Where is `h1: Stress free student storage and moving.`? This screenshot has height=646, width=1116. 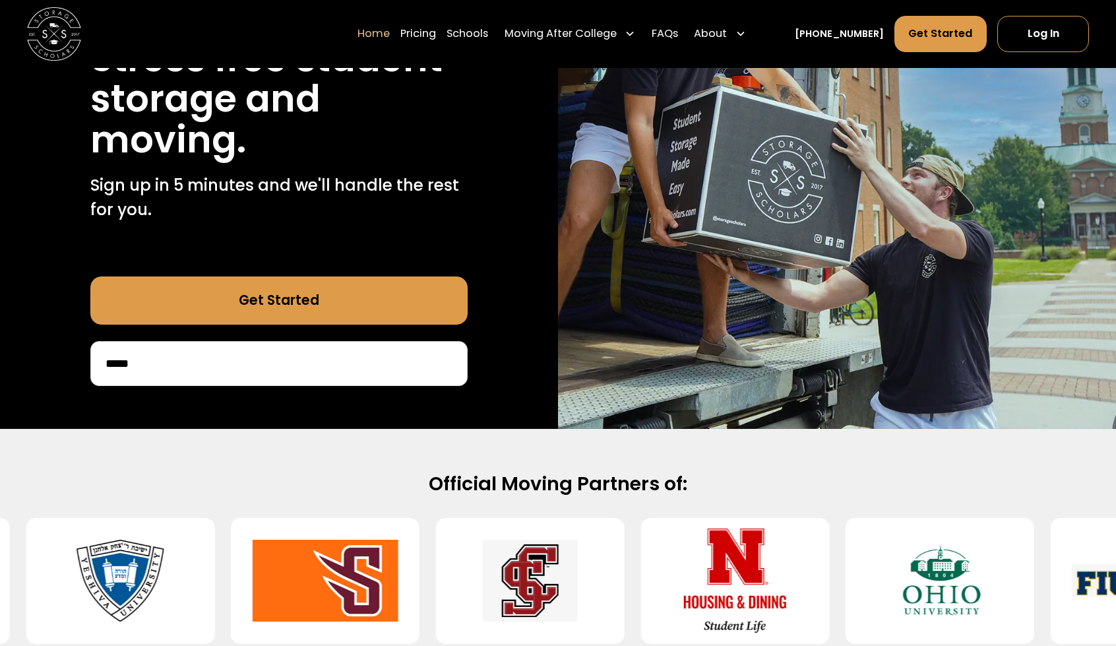 h1: Stress free student storage and moving. is located at coordinates (279, 99).